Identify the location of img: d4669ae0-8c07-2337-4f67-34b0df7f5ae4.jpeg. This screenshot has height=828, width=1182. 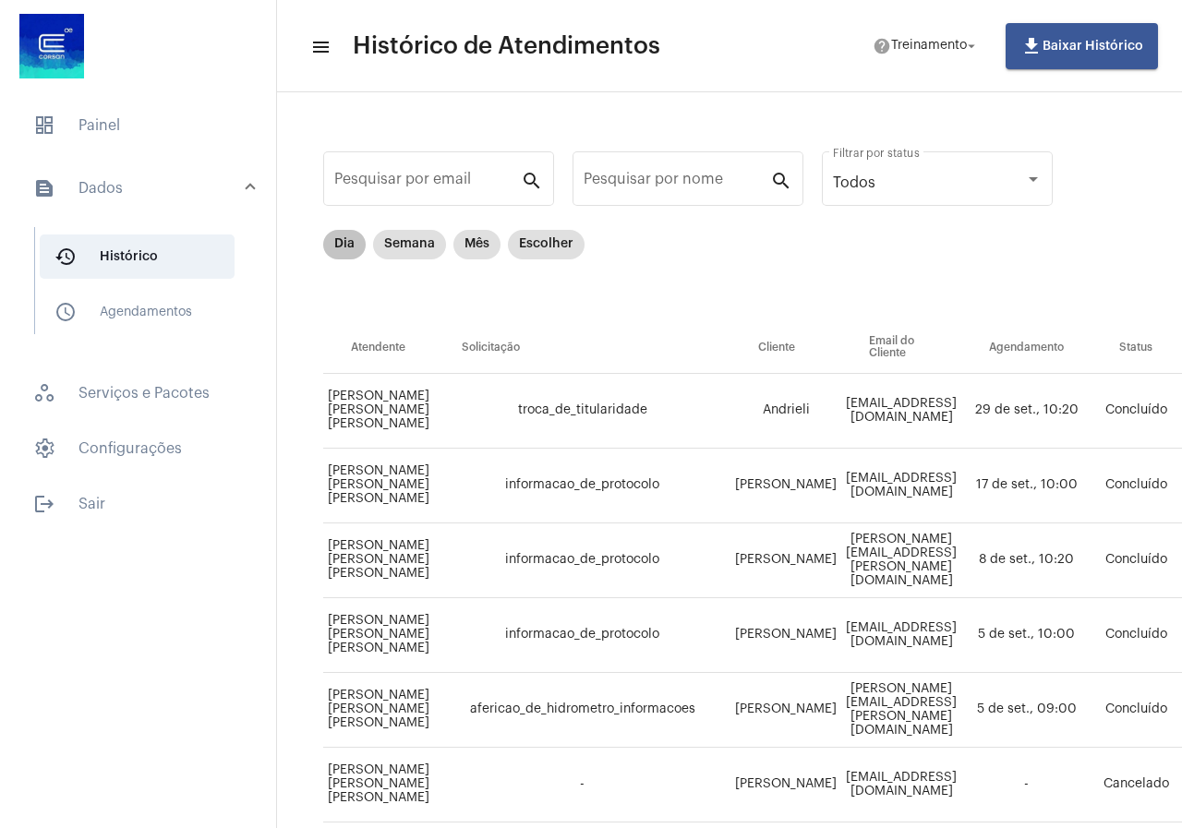
(52, 46).